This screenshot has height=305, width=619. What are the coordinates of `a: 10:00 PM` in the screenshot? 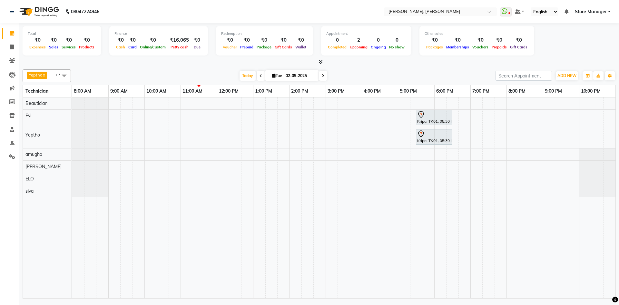 It's located at (591, 91).